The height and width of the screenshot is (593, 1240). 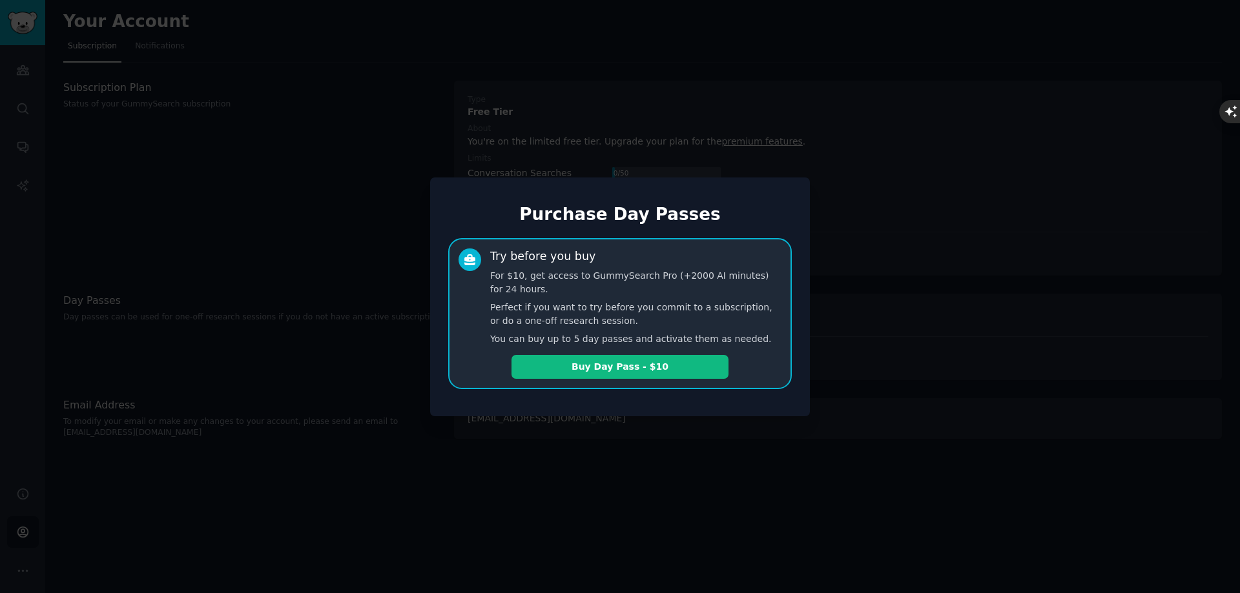 What do you see at coordinates (635, 339) in the screenshot?
I see `p: You can buy up to 5 day passes and activate them as needed.` at bounding box center [635, 339].